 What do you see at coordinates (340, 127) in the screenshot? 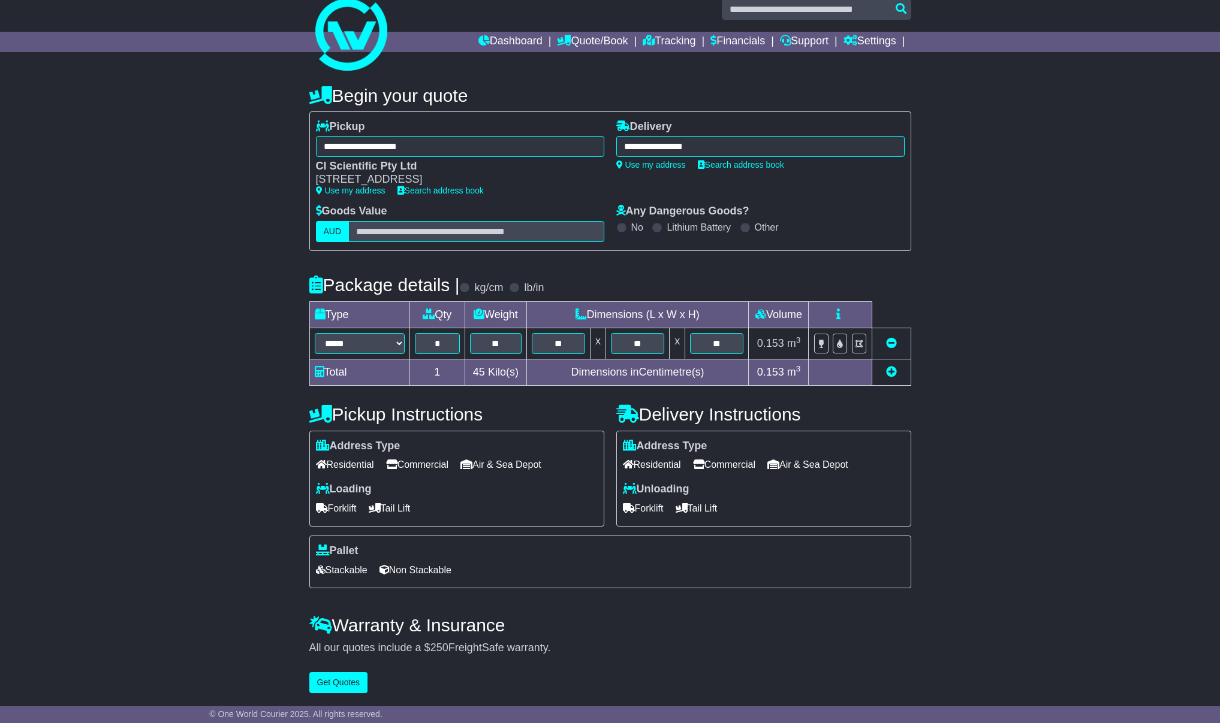
I see `label: Pickup` at bounding box center [340, 127].